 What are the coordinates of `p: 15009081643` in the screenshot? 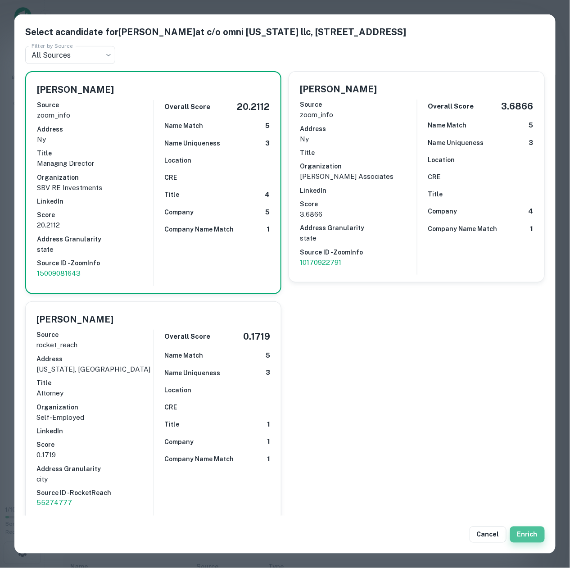 It's located at (95, 273).